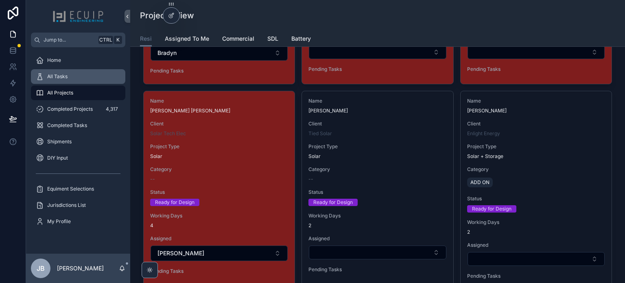 This screenshot has width=625, height=283. What do you see at coordinates (273, 39) in the screenshot?
I see `span: SDL` at bounding box center [273, 39].